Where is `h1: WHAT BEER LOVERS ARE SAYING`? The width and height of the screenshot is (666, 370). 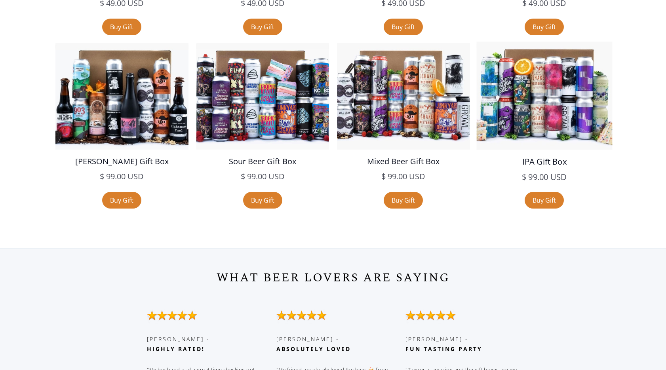 h1: WHAT BEER LOVERS ARE SAYING is located at coordinates (333, 278).